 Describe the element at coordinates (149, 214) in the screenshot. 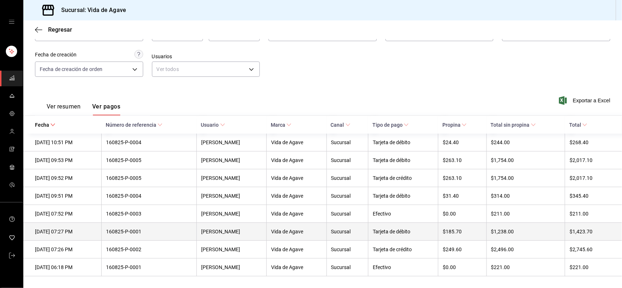

I see `div: 160825-P-0003` at that location.